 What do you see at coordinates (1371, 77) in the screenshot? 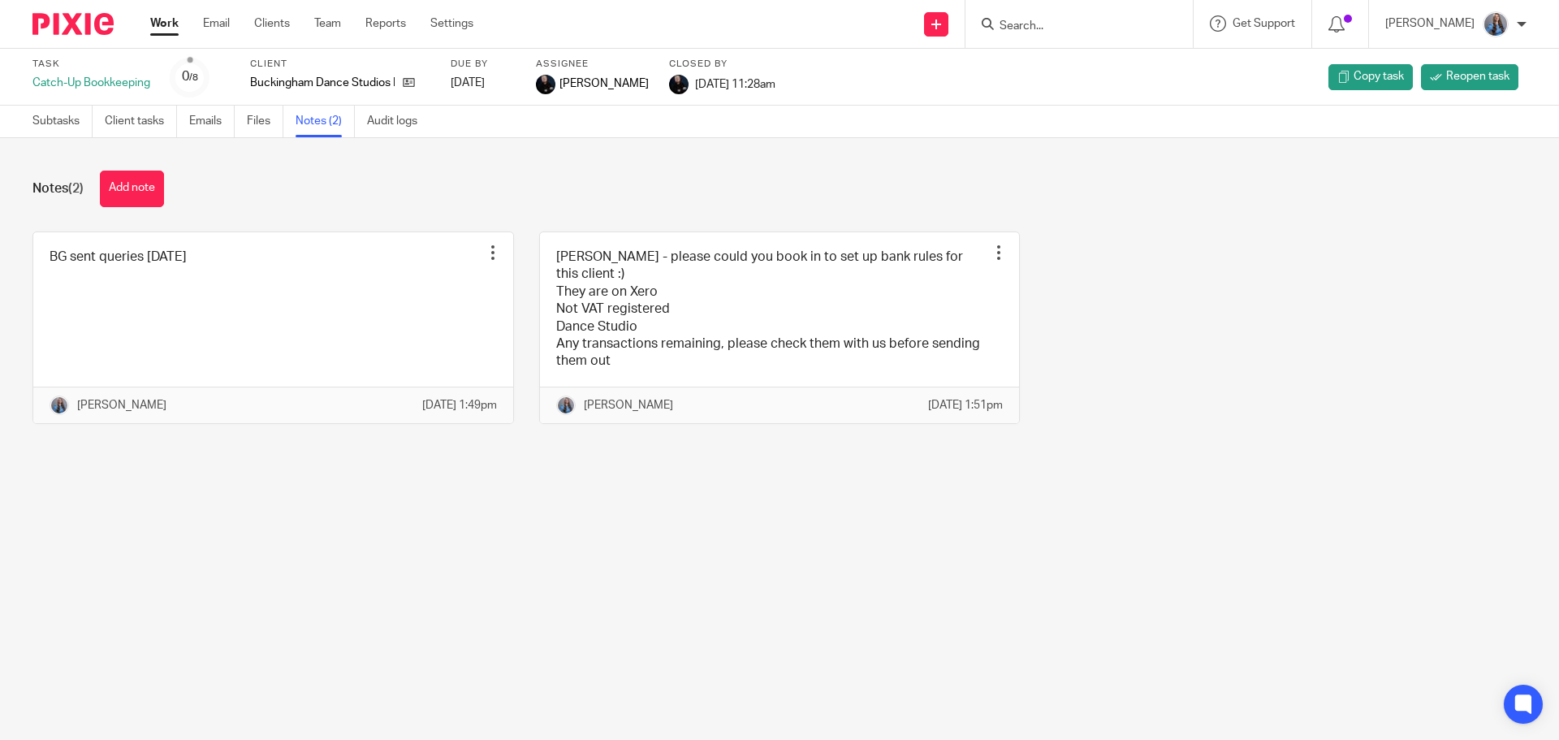
I see `a: Copy task` at bounding box center [1371, 77].